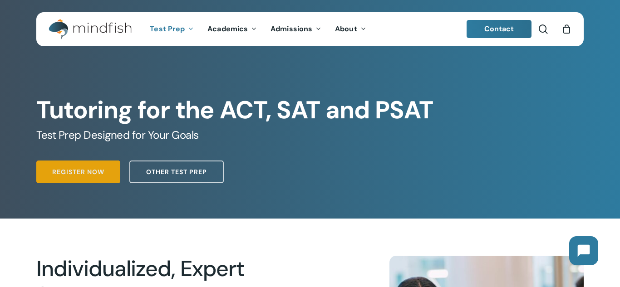 The width and height of the screenshot is (620, 287). I want to click on span: Register Now, so click(78, 172).